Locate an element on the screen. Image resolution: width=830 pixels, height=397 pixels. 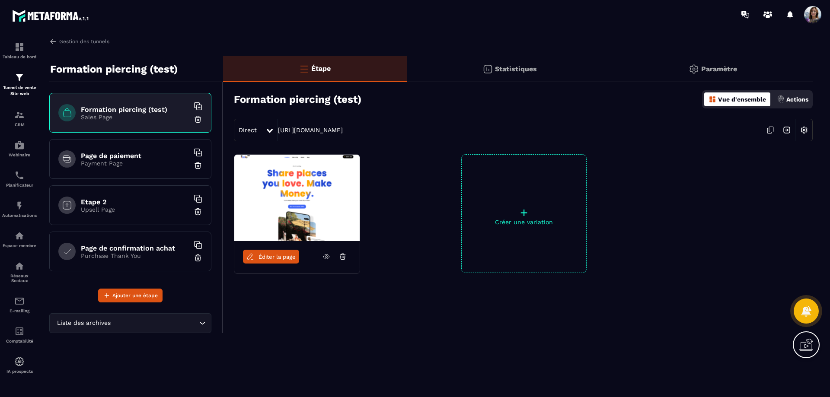
p: Payment Page is located at coordinates (135, 163).